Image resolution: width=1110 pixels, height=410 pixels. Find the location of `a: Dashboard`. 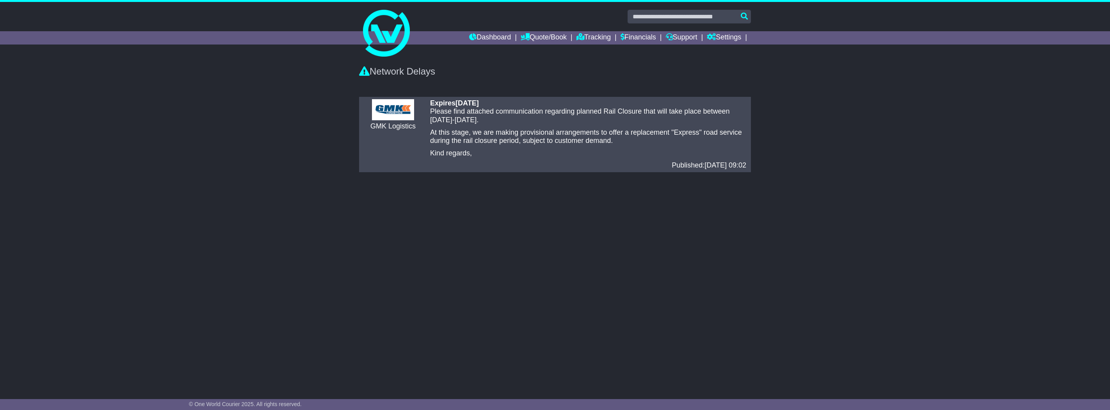

a: Dashboard is located at coordinates (490, 38).